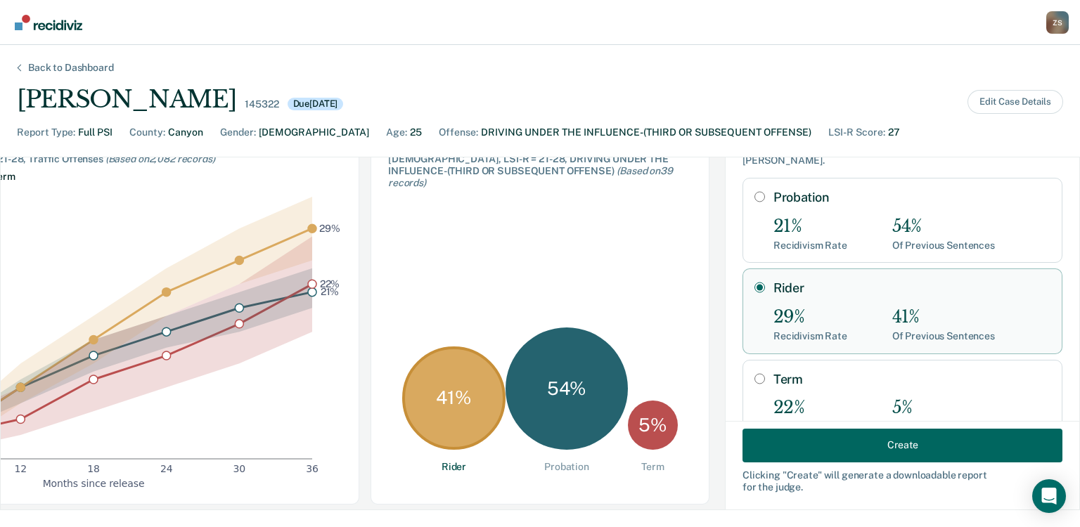  I want to click on button: Profile dropdown button, so click(1057, 22).